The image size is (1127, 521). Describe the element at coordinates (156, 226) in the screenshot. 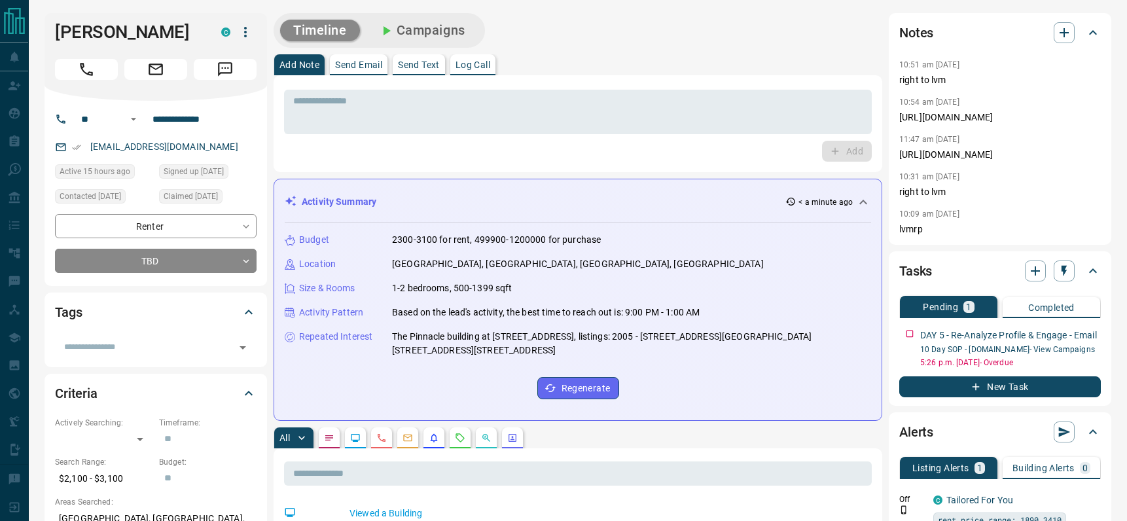

I see `div: Renter` at that location.